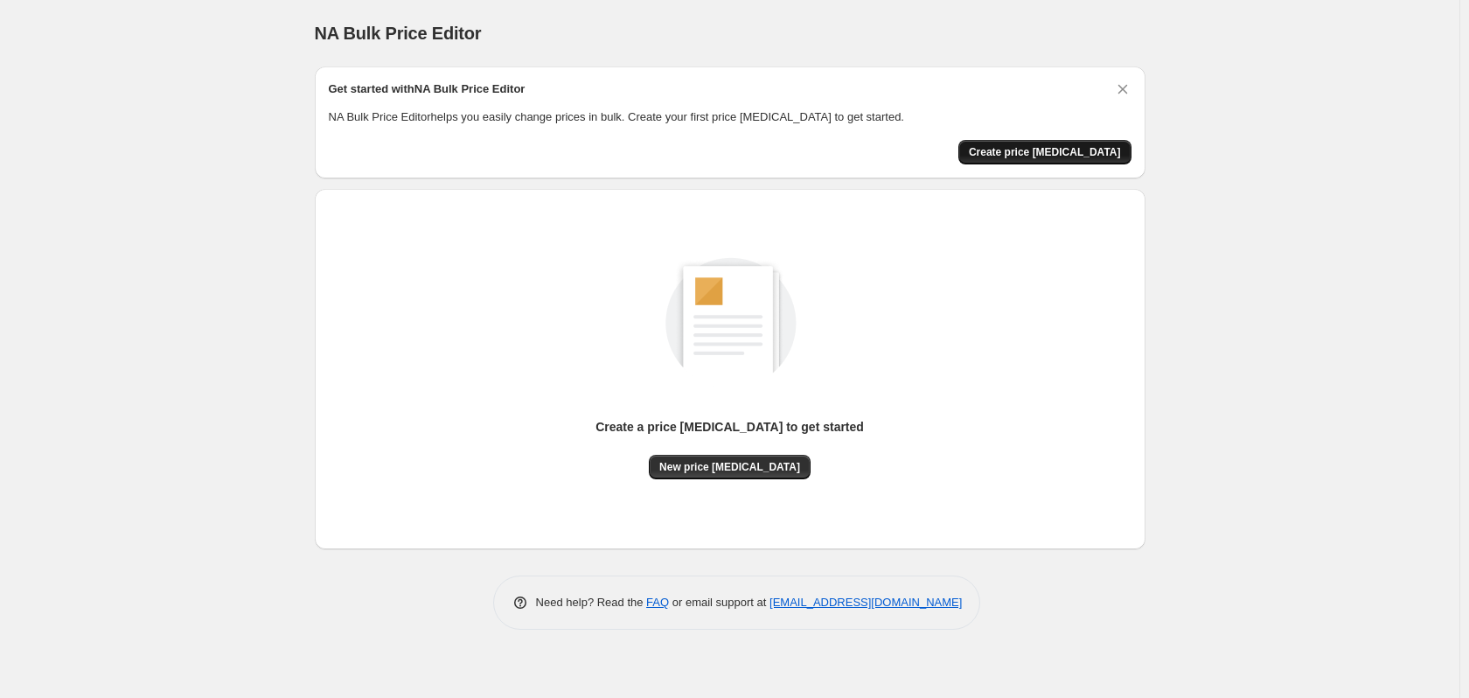 The height and width of the screenshot is (698, 1469). I want to click on a: FAQ, so click(658, 602).